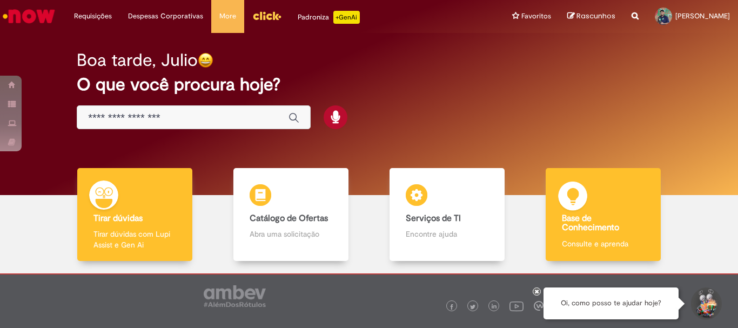 The height and width of the screenshot is (328, 738). I want to click on a: Base de Conhecimento Consulte e aprenda, so click(603, 214).